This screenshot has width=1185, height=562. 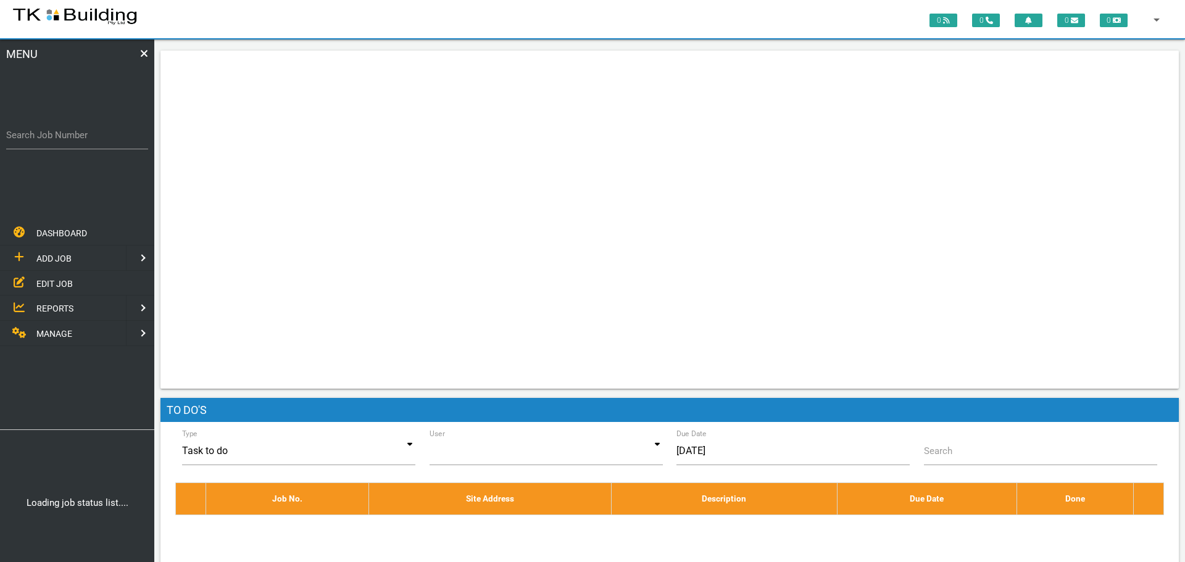 I want to click on center: Loading job status list...., so click(x=77, y=503).